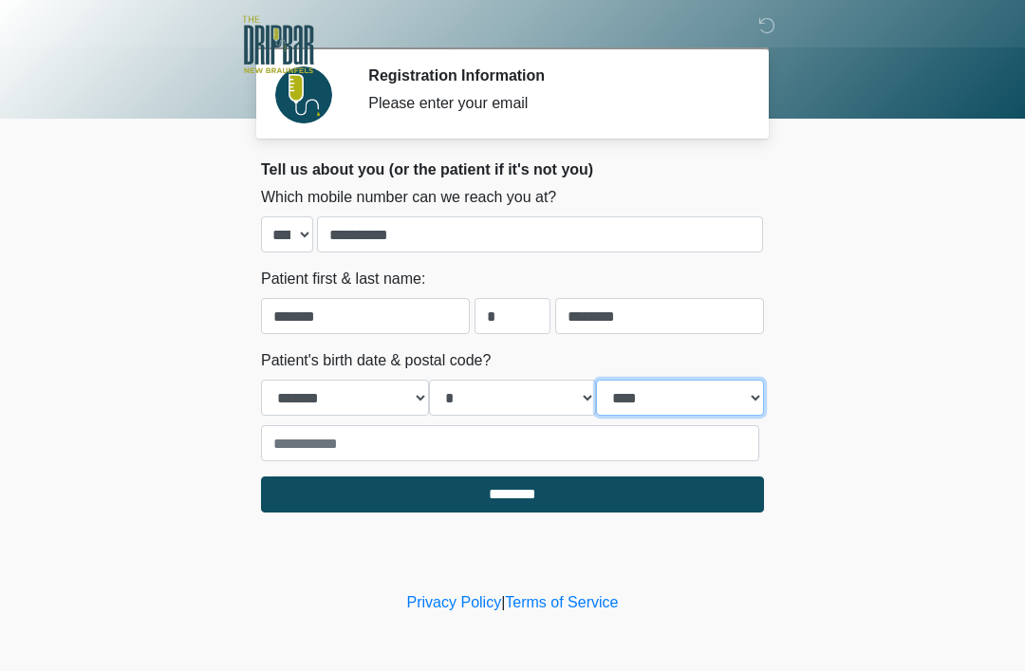 This screenshot has width=1025, height=671. I want to click on label: Which mobile number can we reach you at?, so click(408, 197).